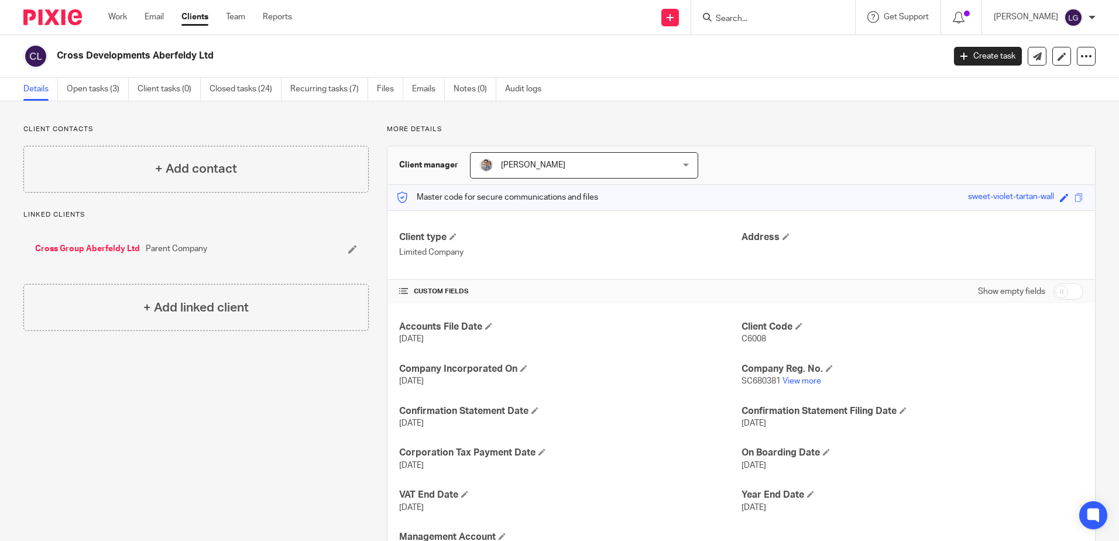 This screenshot has height=541, width=1119. Describe the element at coordinates (570, 453) in the screenshot. I see `h4: Corporation Tax Payment Date` at that location.